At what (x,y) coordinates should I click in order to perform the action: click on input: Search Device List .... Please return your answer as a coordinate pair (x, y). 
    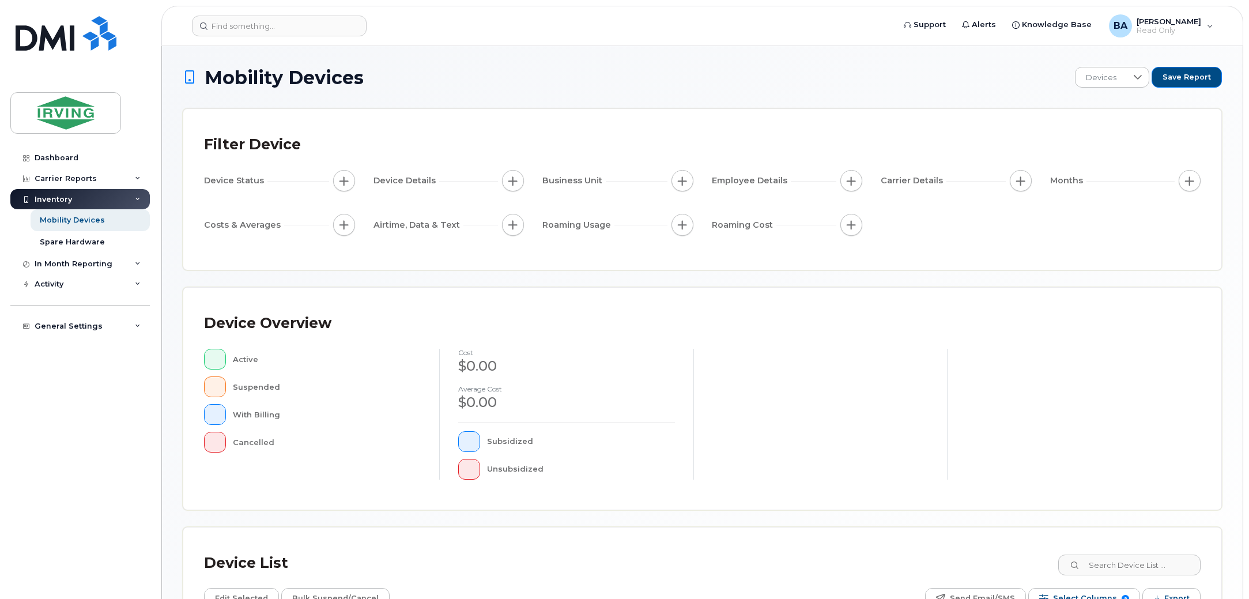
    Looking at the image, I should click on (1130, 565).